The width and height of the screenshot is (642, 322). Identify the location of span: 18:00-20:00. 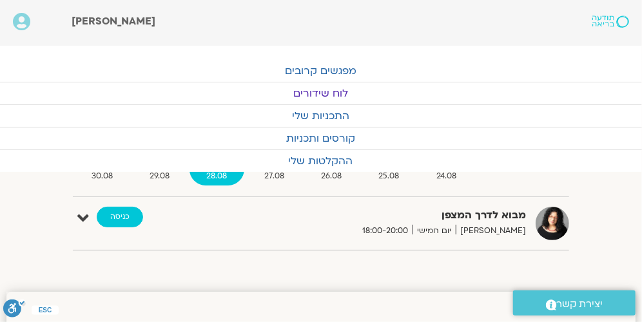
(385, 231).